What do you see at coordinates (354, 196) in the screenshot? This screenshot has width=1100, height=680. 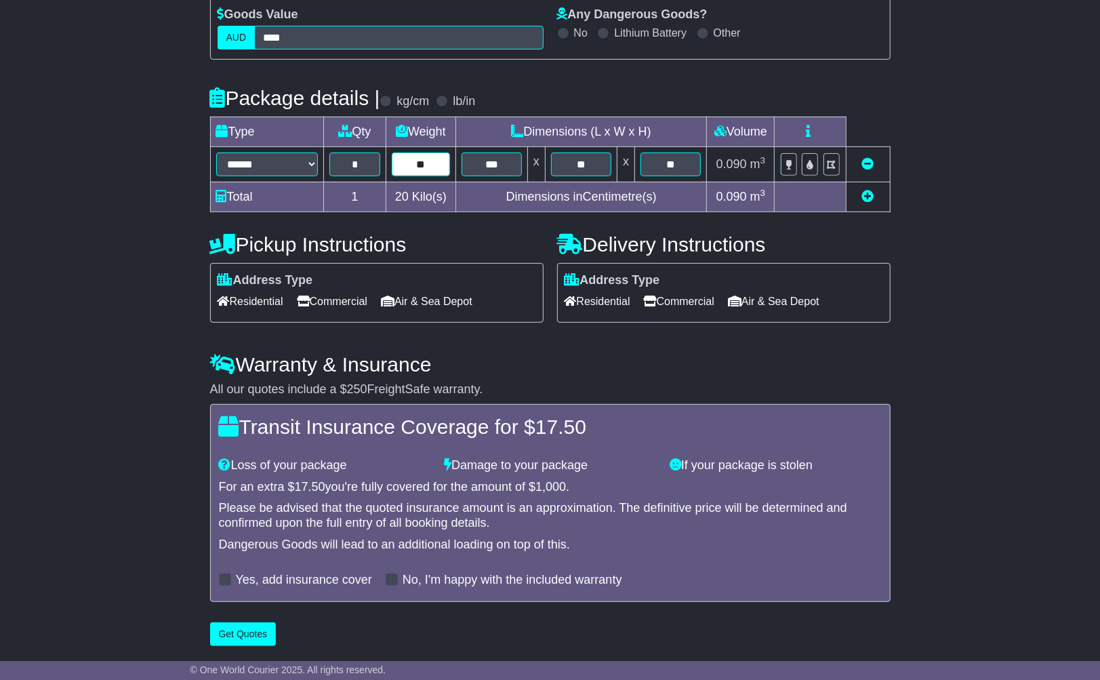 I see `td: 1` at bounding box center [354, 196].